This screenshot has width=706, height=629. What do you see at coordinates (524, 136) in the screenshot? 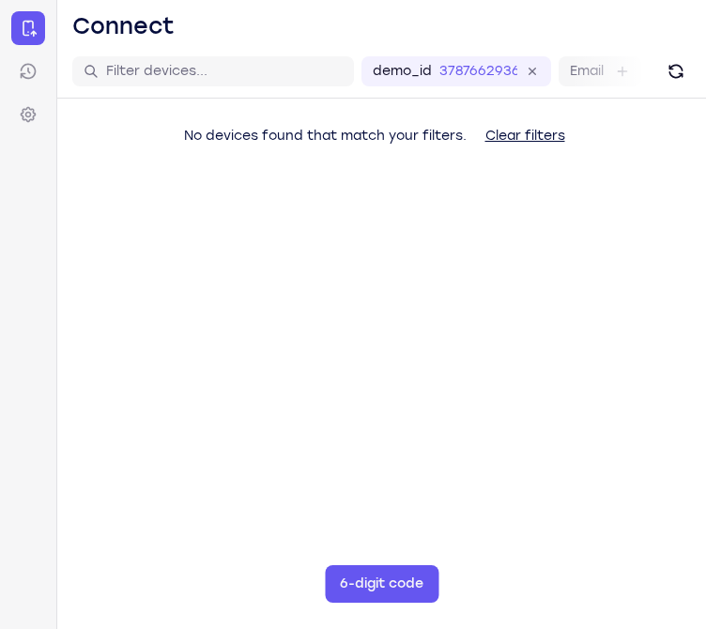
I see `button: Clear filters` at bounding box center [524, 136].